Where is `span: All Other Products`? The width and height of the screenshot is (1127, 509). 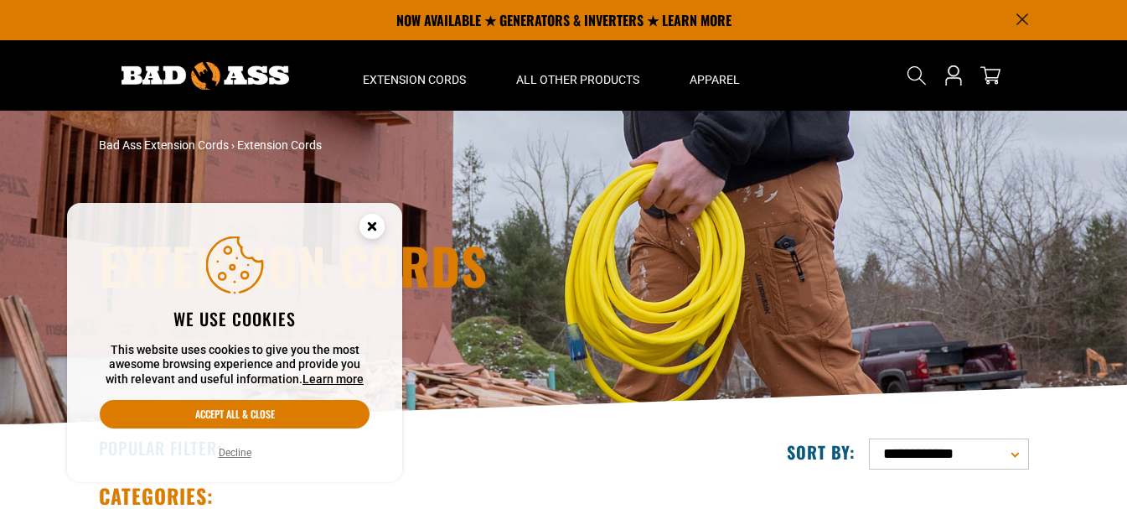
span: All Other Products is located at coordinates (577, 80).